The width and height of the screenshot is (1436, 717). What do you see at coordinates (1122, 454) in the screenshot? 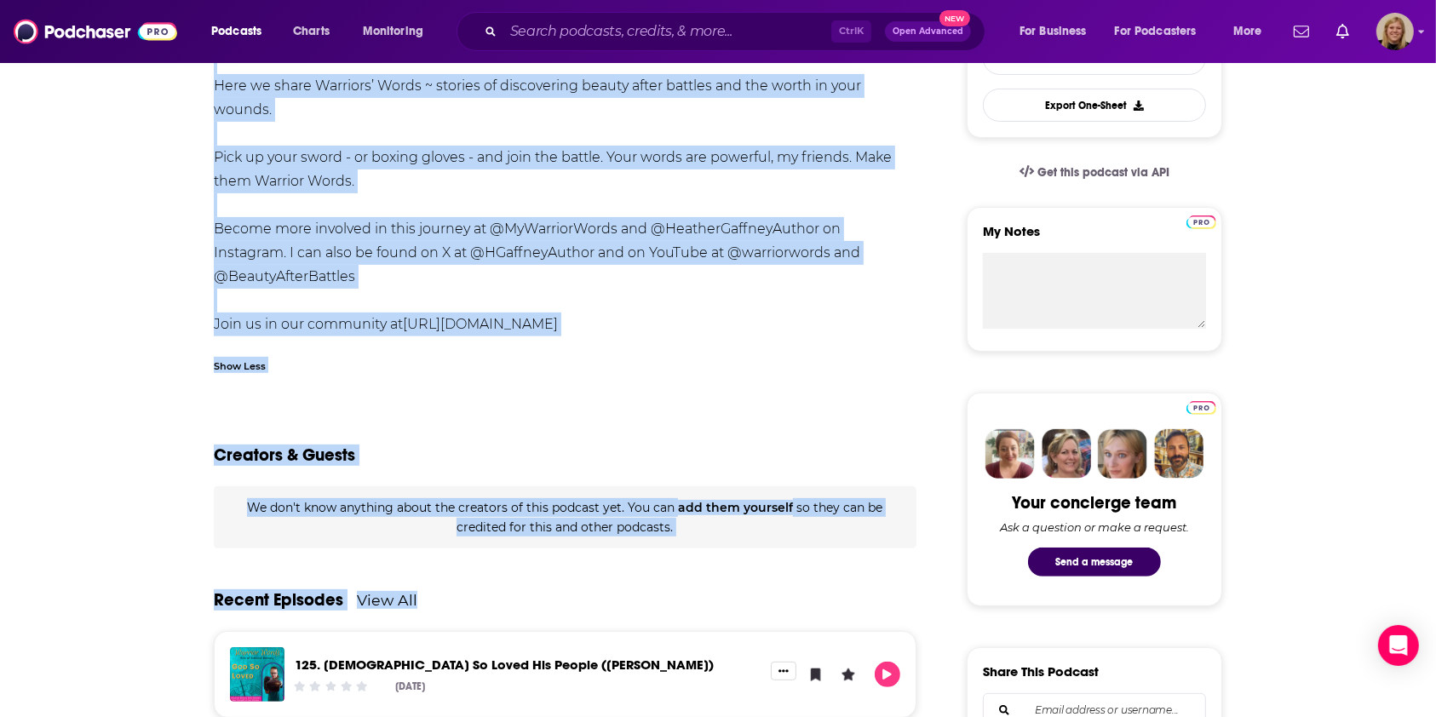
I see `img: Jules Profile` at bounding box center [1122, 454].